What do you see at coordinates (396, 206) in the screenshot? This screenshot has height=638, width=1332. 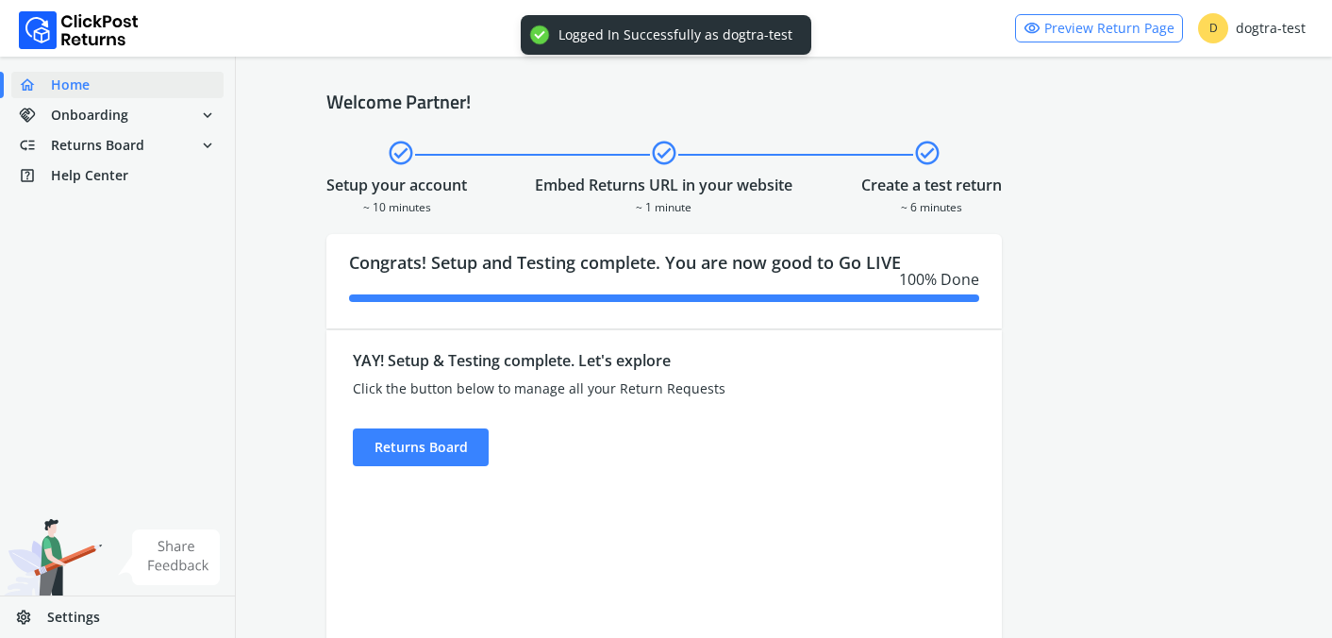 I see `div: ~ 10 minutes` at bounding box center [396, 206].